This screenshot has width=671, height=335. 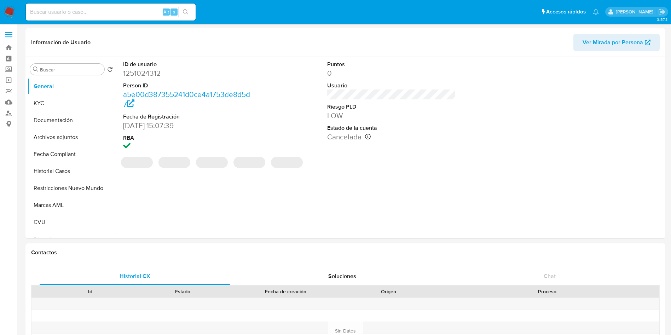 What do you see at coordinates (71, 205) in the screenshot?
I see `button: Marcas AML` at bounding box center [71, 205].